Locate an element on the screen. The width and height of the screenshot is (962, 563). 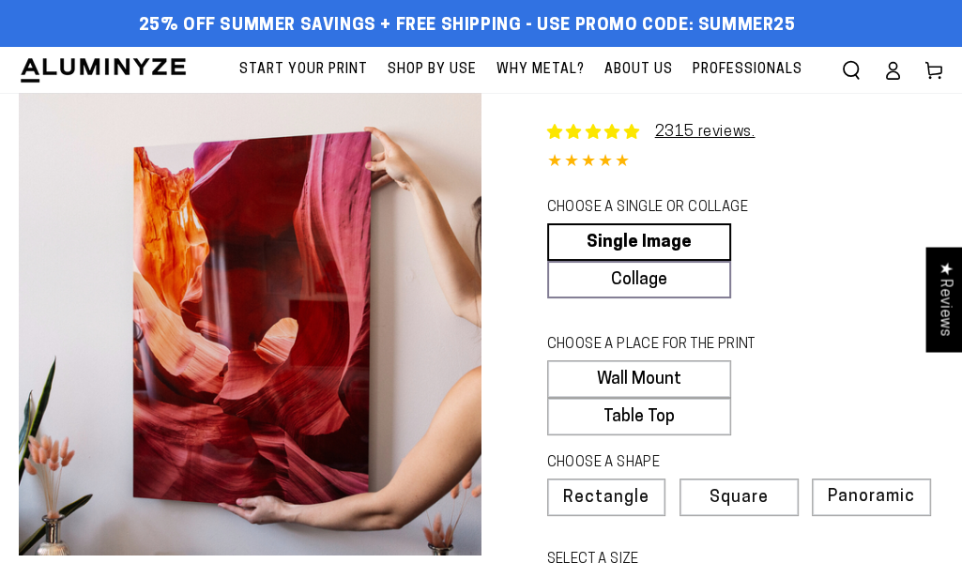
span: Panoramic is located at coordinates (871, 496).